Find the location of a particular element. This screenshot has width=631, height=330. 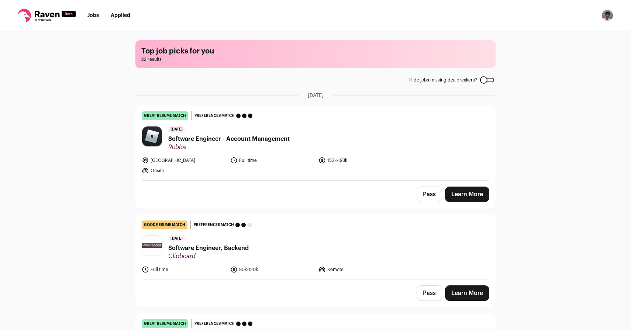

span: Software Engineer - Account Management is located at coordinates (229, 139).